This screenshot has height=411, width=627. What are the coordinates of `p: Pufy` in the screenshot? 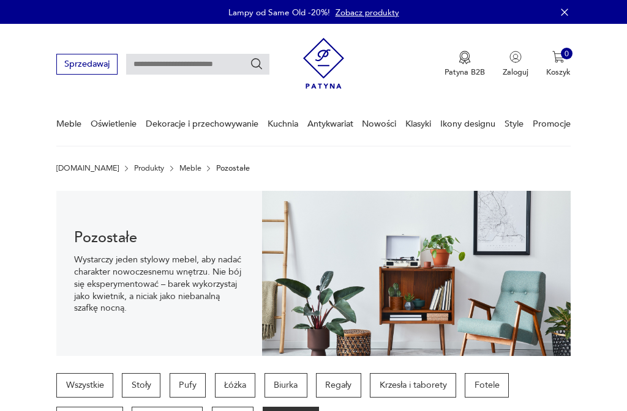 It's located at (188, 385).